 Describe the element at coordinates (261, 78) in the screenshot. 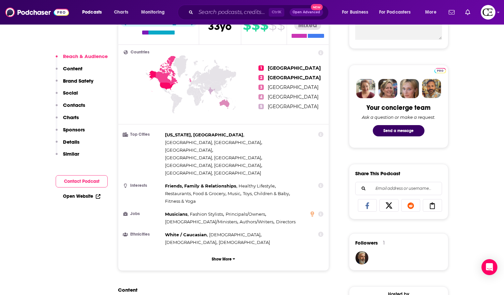

I see `span: 2` at that location.